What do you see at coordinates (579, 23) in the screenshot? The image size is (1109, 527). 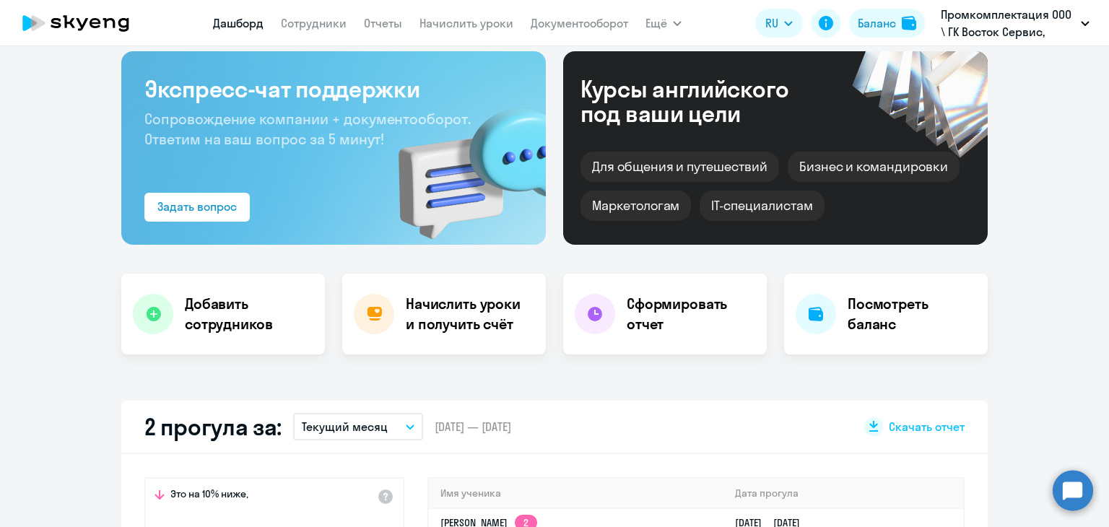 I see `a: Документооборот` at bounding box center [579, 23].